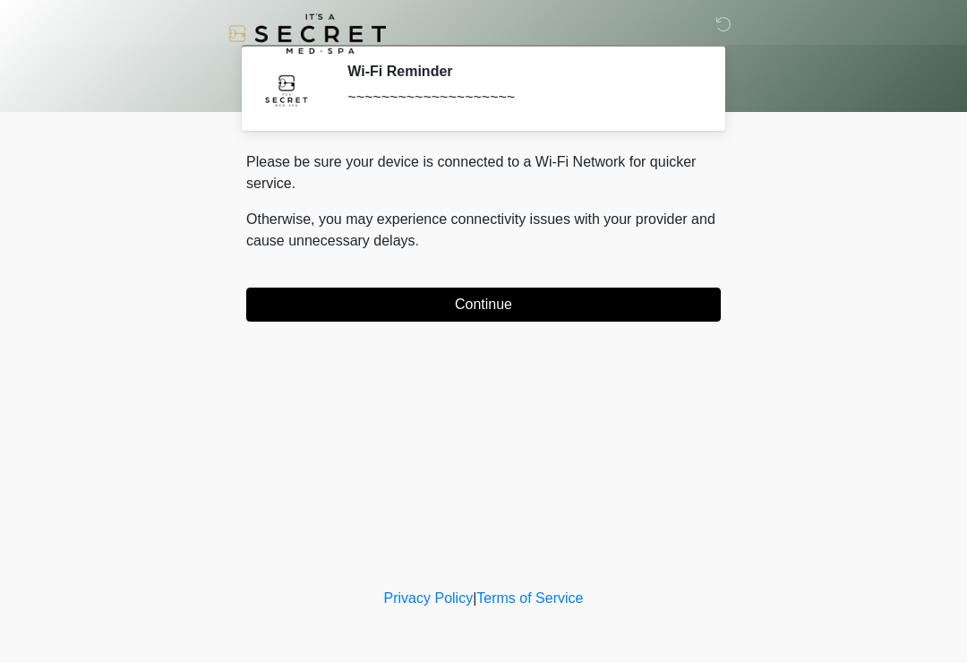  I want to click on img: It's A Secret Med Spa Logo, so click(307, 33).